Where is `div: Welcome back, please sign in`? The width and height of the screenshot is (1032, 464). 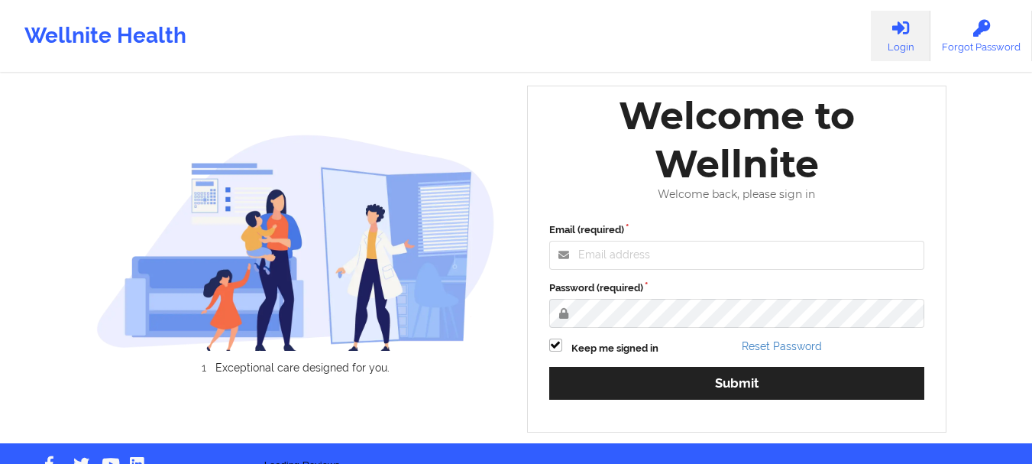 div: Welcome back, please sign in is located at coordinates (737, 194).